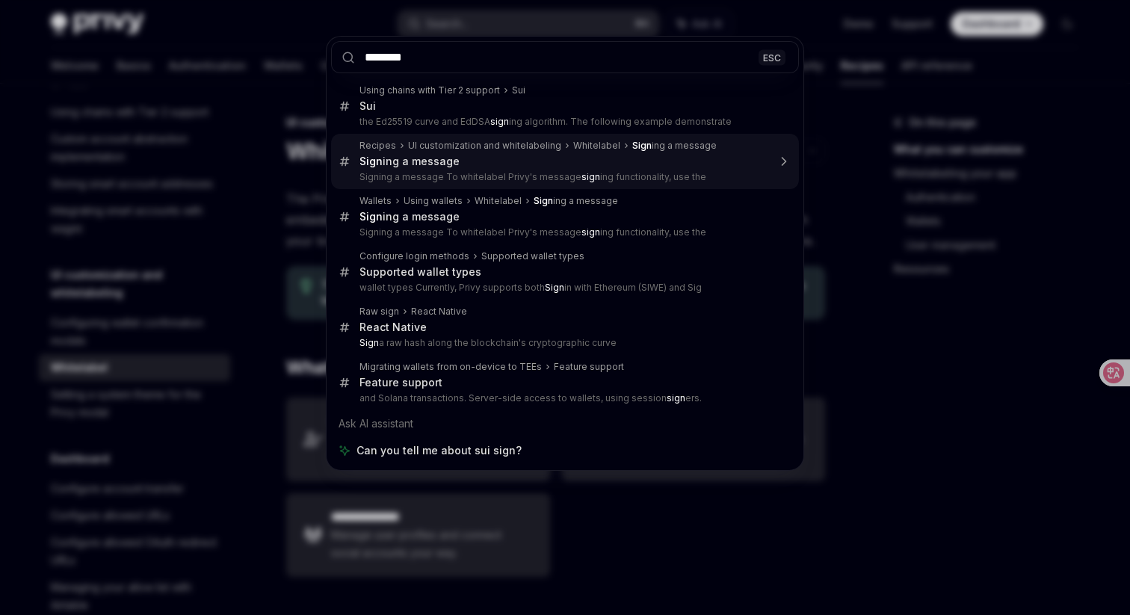  What do you see at coordinates (433, 201) in the screenshot?
I see `div: Using wallets` at bounding box center [433, 201].